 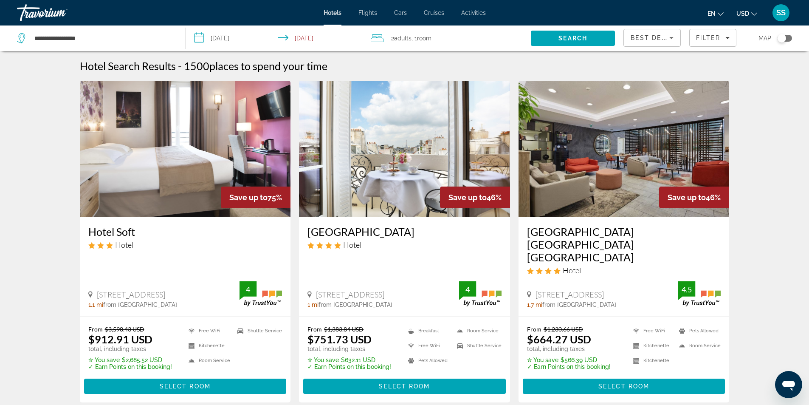 What do you see at coordinates (344, 329) in the screenshot?
I see `del: $1,383.84 USD` at bounding box center [344, 329].